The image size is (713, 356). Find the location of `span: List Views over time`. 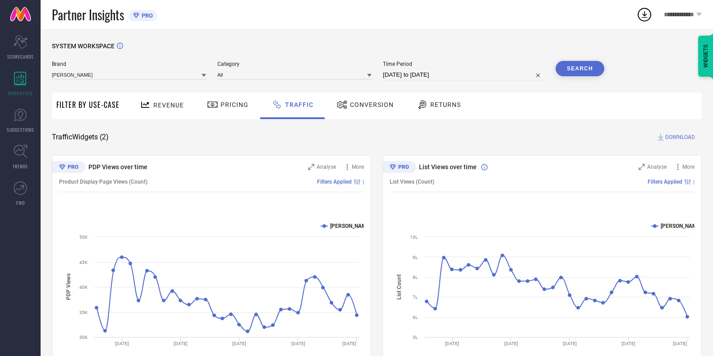

span: List Views over time is located at coordinates (448, 167).